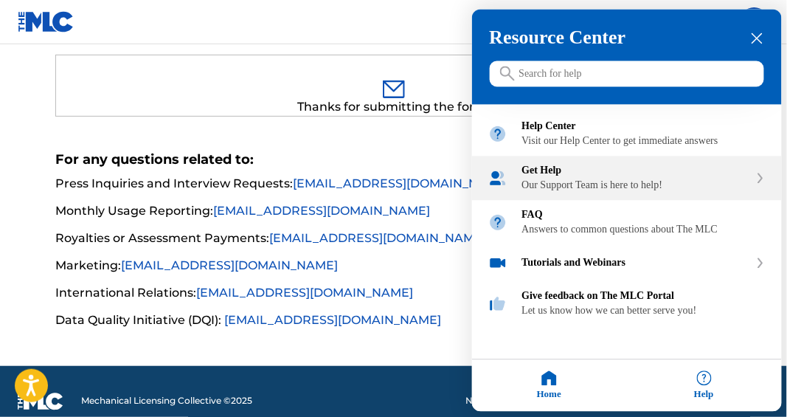  What do you see at coordinates (644, 142) in the screenshot?
I see `div: Visit our Help Center to get immediate answers` at bounding box center [644, 142].